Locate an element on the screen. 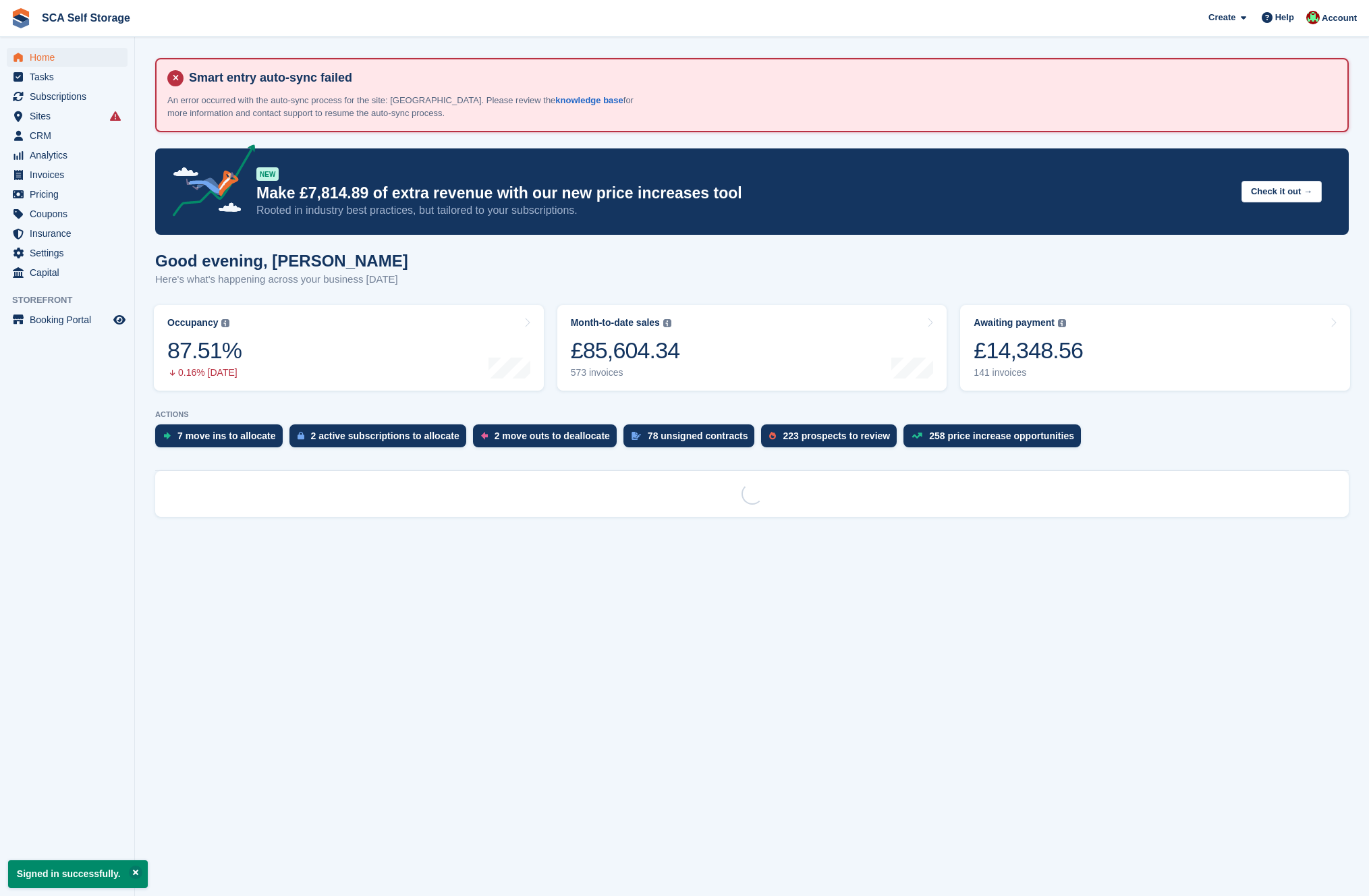  a: Preview store is located at coordinates (119, 320).